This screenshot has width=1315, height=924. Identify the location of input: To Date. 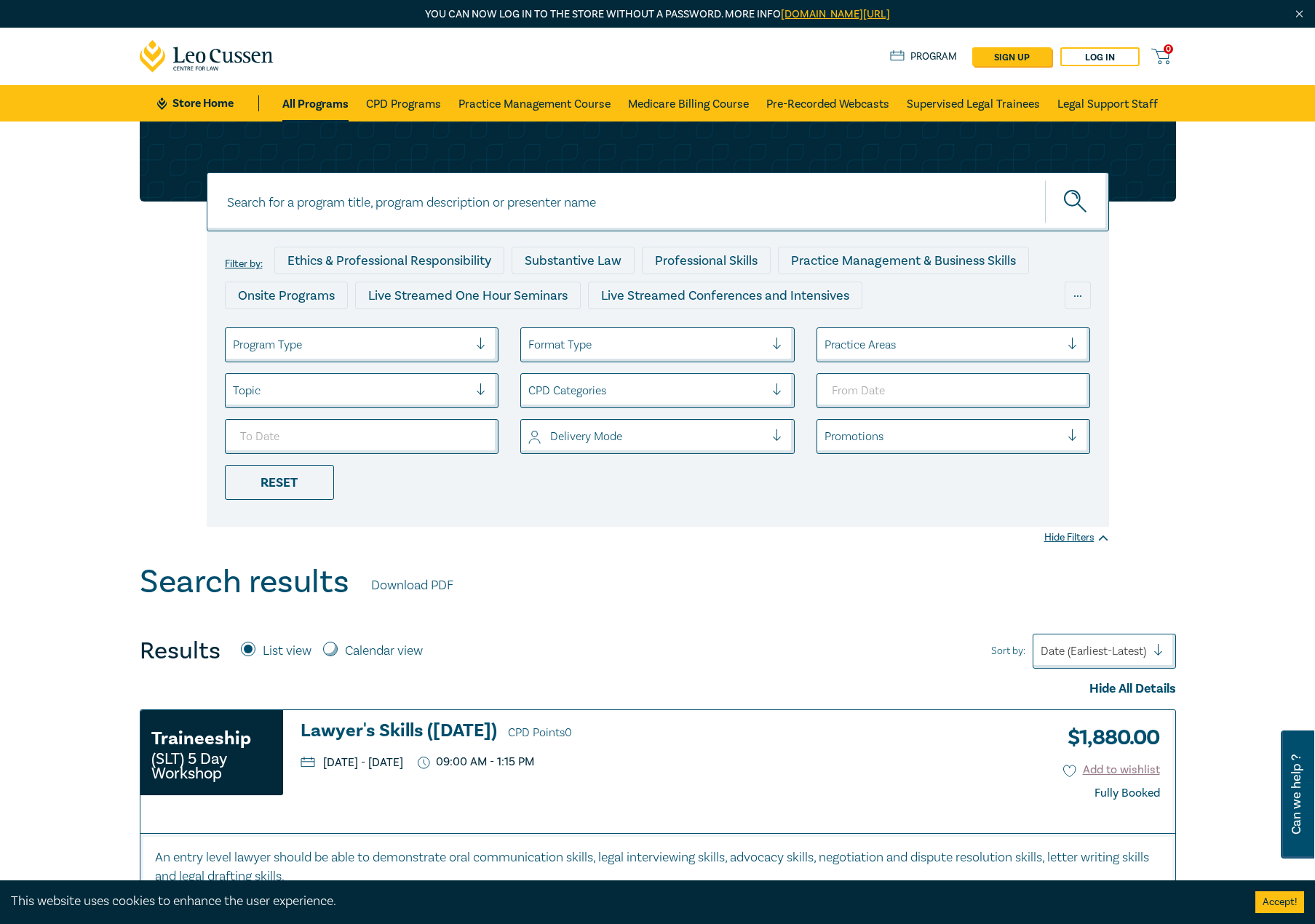
(362, 437).